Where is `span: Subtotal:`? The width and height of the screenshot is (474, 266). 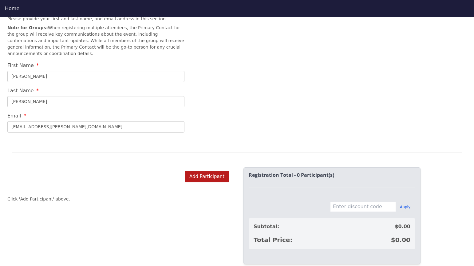
span: Subtotal: is located at coordinates (266, 227).